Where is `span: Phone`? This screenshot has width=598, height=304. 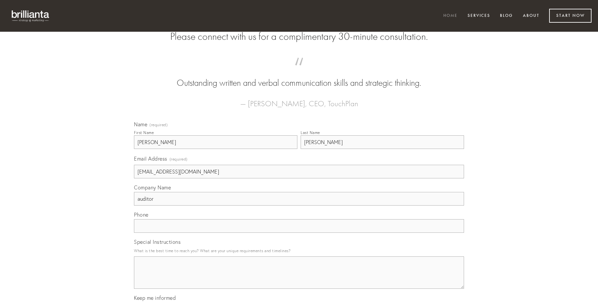
span: Phone is located at coordinates (141, 215).